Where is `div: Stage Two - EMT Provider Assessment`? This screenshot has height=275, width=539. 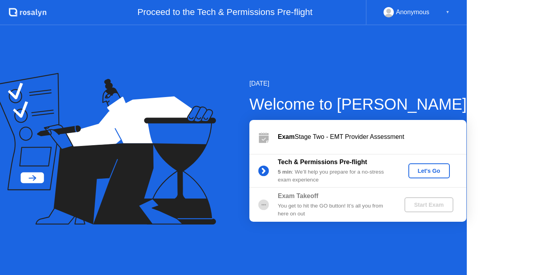 div: Stage Two - EMT Provider Assessment is located at coordinates (372, 137).